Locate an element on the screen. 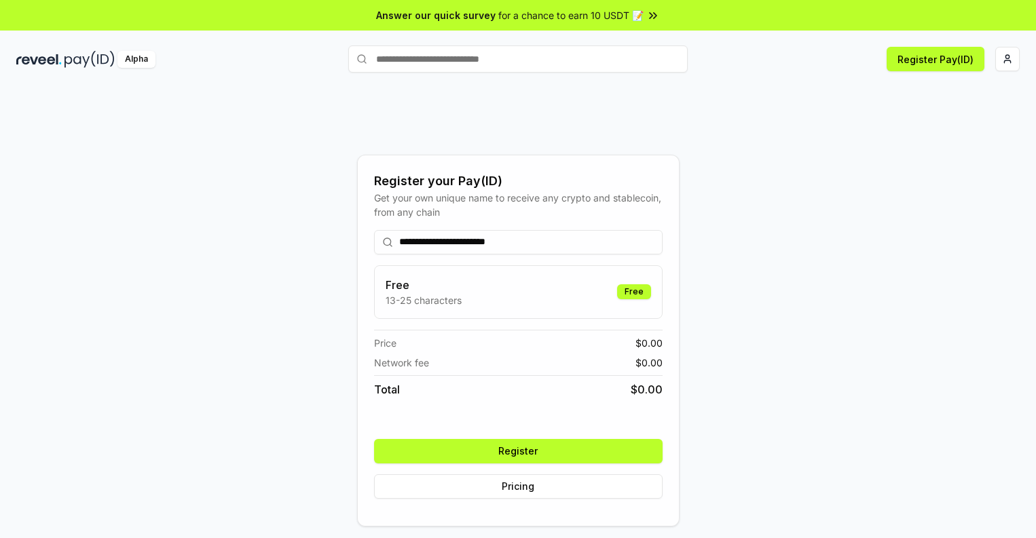 The height and width of the screenshot is (538, 1036). p: 13-25 characters is located at coordinates (423, 300).